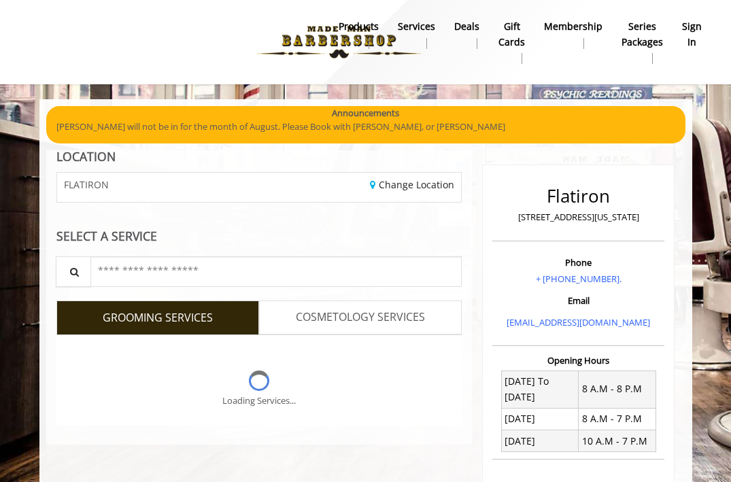  What do you see at coordinates (358, 27) in the screenshot?
I see `b: products` at bounding box center [358, 27].